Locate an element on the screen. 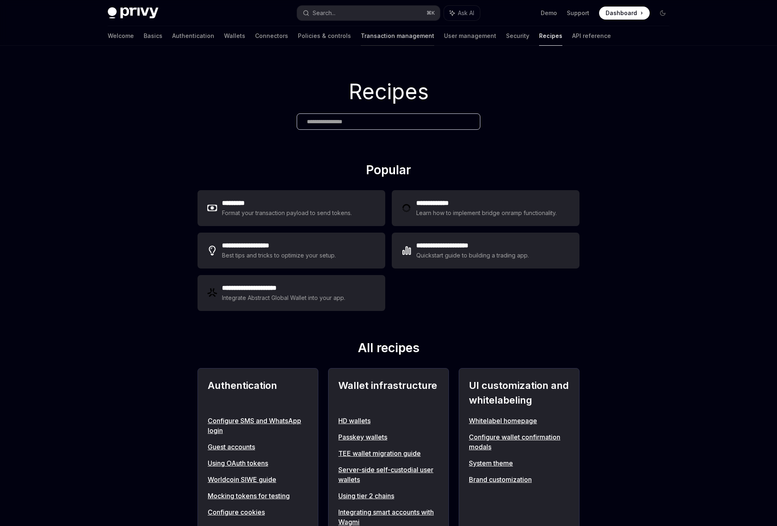 This screenshot has width=777, height=526. a: Brand customization is located at coordinates (519, 480).